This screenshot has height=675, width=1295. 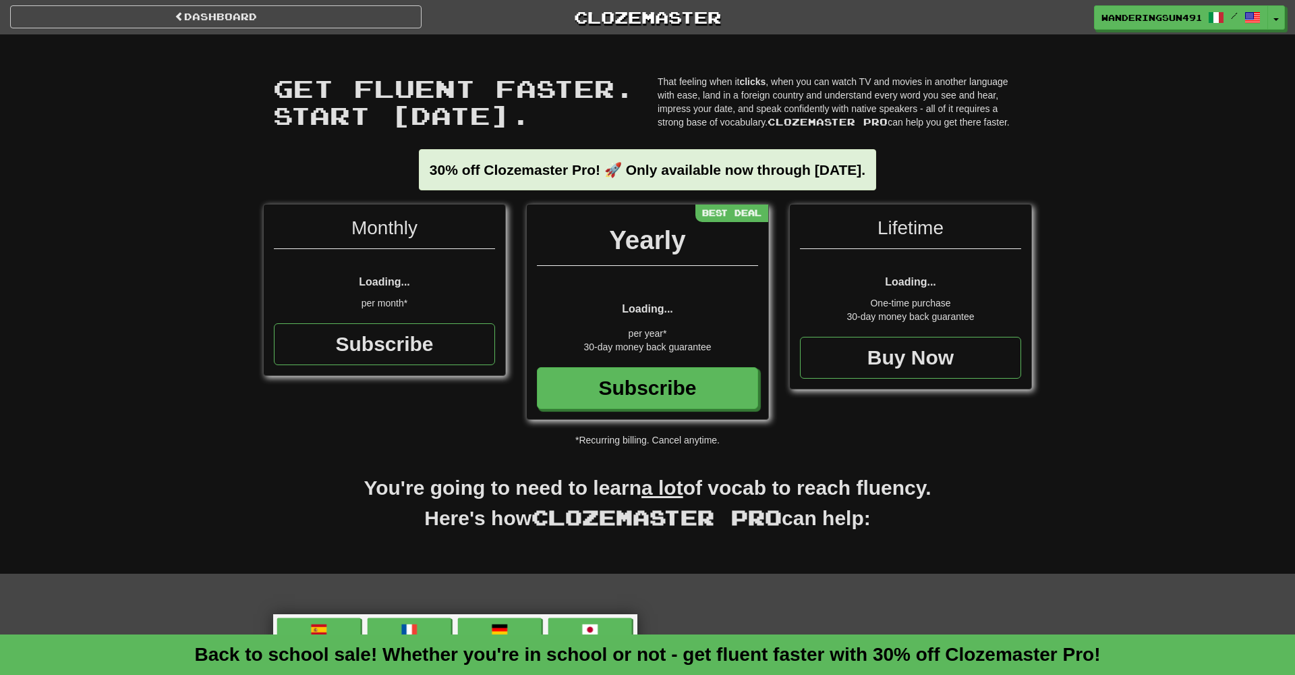 I want to click on h2: You're going to need to learn of vocab to reach fluency. Here's how can help:, so click(x=648, y=510).